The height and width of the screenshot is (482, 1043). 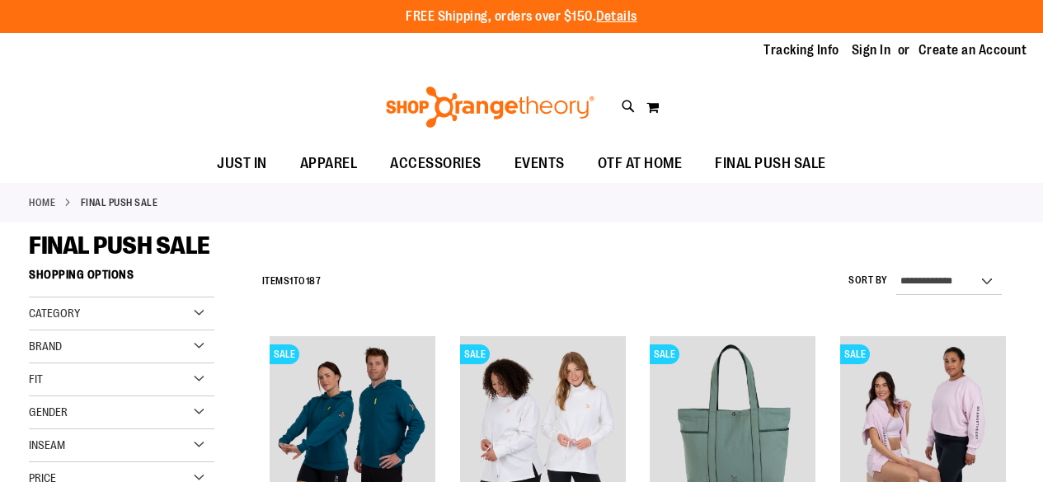 I want to click on a: Create an Account, so click(x=972, y=50).